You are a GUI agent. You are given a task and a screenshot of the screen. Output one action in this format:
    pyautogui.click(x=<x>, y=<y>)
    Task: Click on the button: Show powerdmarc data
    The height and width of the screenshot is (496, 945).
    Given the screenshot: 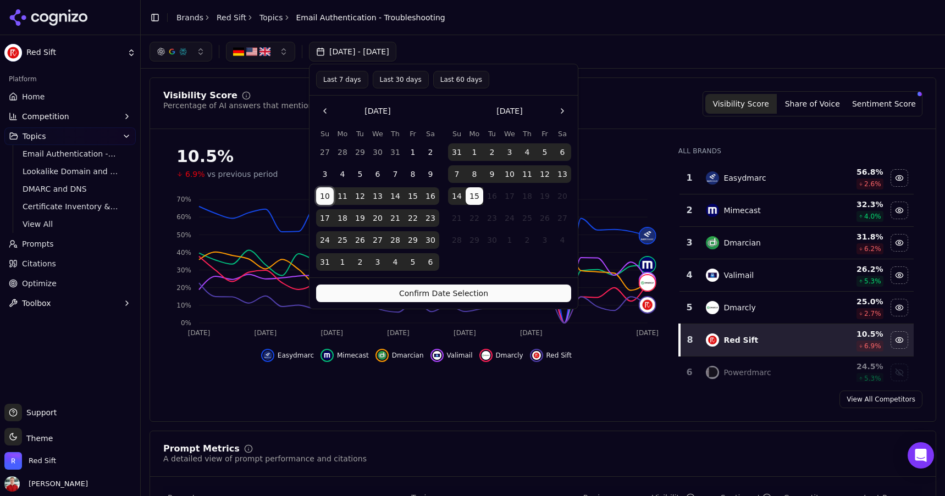 What is the action you would take?
    pyautogui.click(x=899, y=373)
    